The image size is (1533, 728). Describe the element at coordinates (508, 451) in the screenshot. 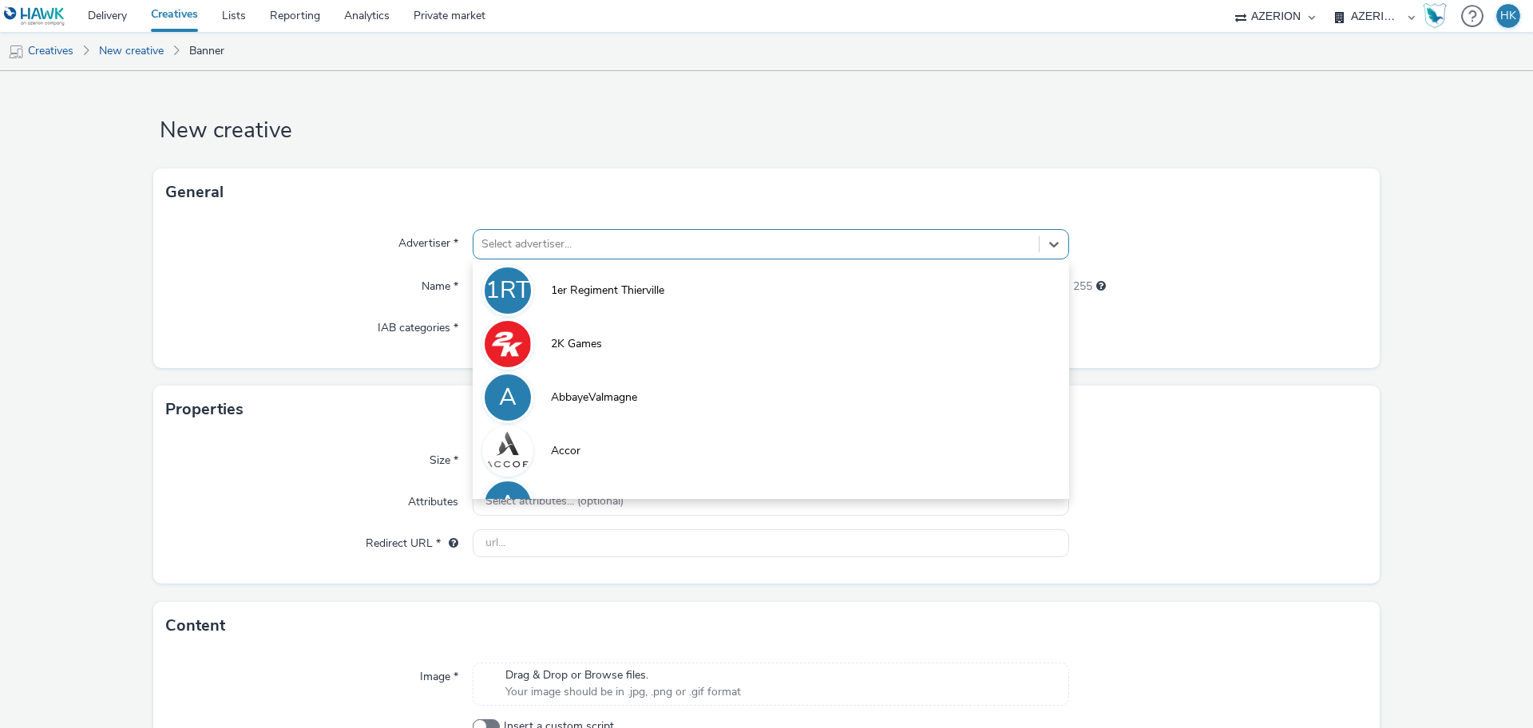

I see `img: Accor` at that location.